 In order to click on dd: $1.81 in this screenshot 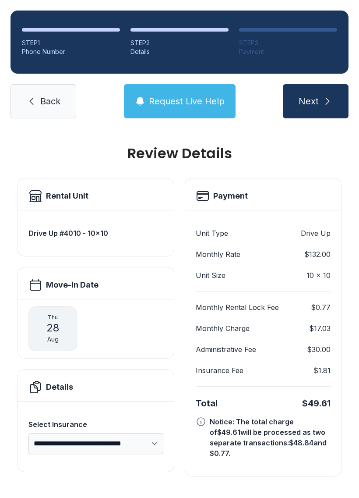, I will do `click(322, 370)`.